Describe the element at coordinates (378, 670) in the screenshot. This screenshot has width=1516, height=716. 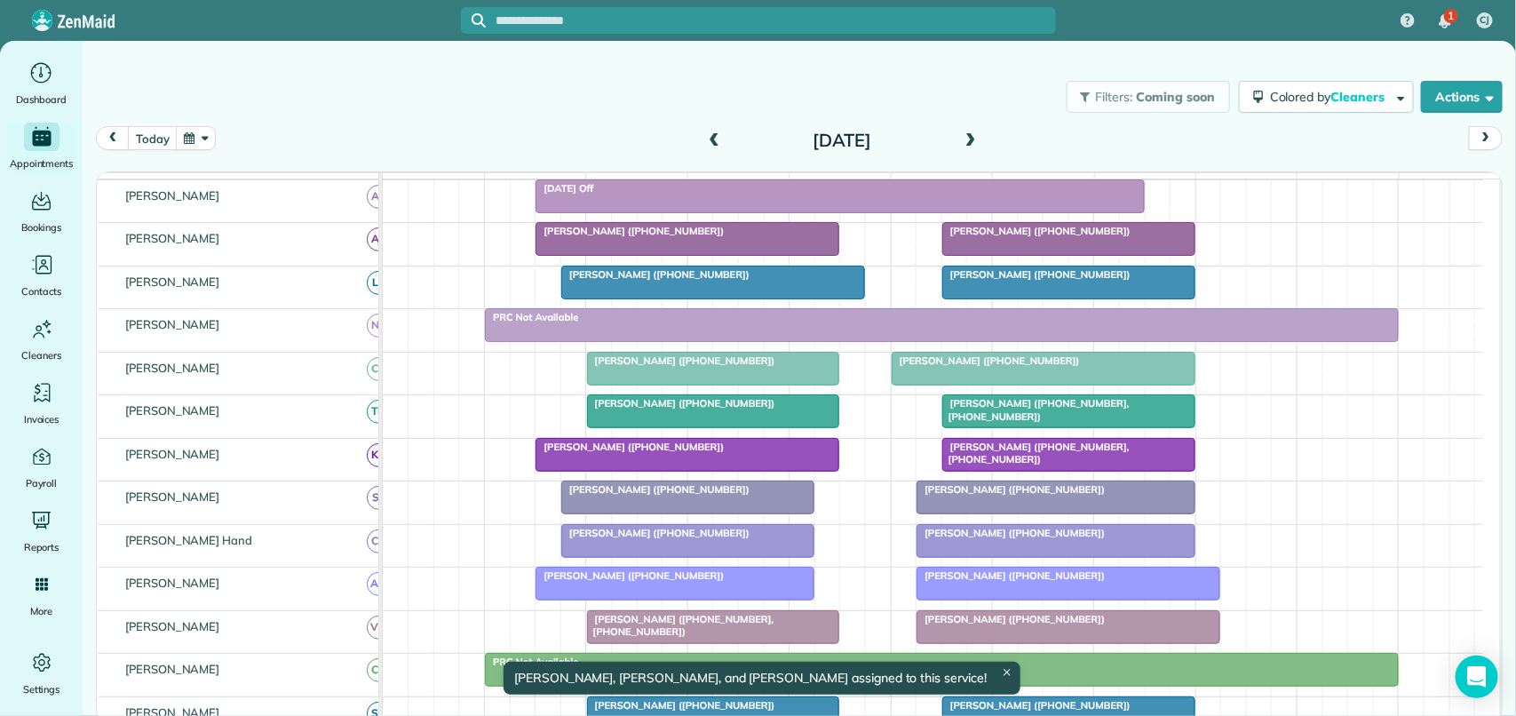
I see `span: CA` at that location.